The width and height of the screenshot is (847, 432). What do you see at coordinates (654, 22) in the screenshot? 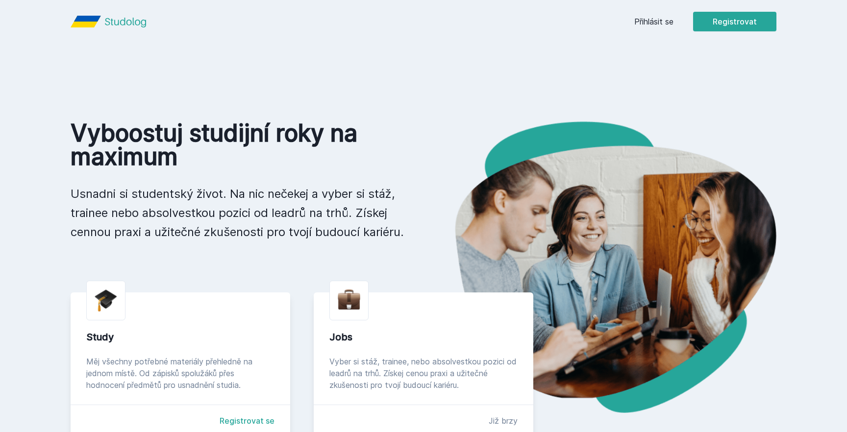
I see `a: Přihlásit se` at bounding box center [654, 22].